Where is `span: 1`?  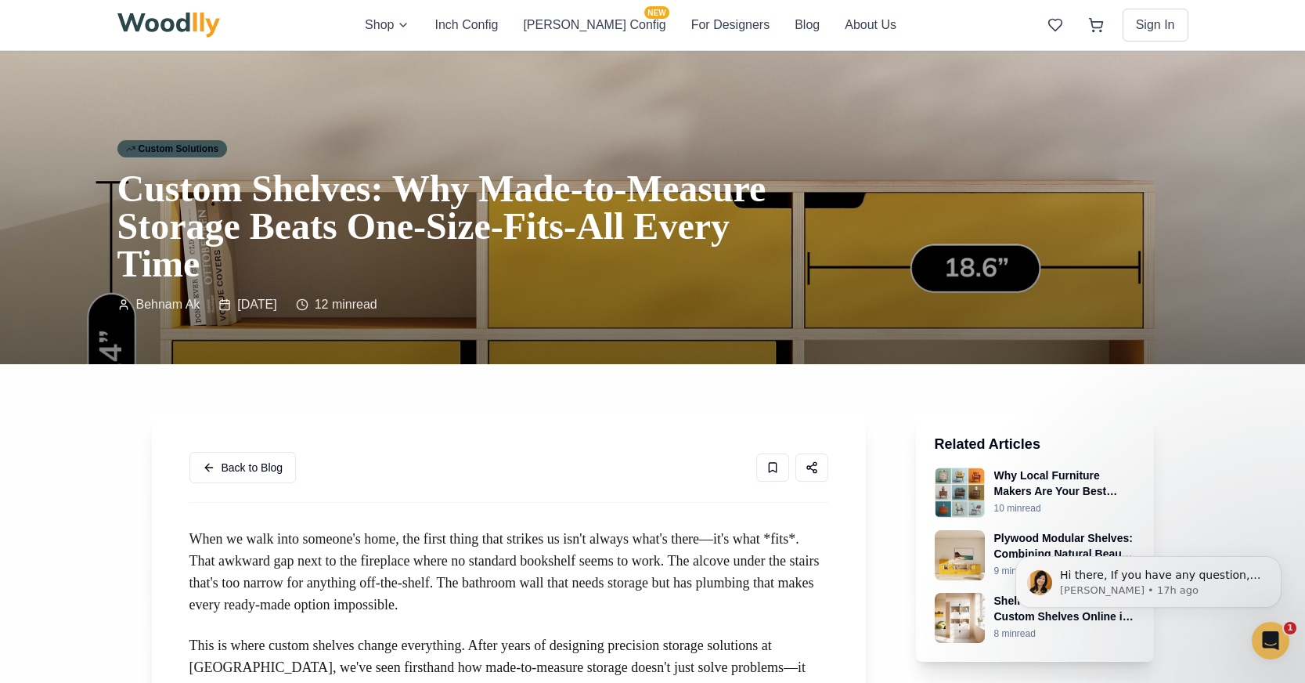
span: 1 is located at coordinates (1290, 628).